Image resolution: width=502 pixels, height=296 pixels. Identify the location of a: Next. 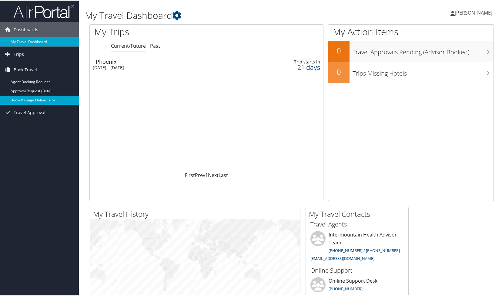
(213, 174).